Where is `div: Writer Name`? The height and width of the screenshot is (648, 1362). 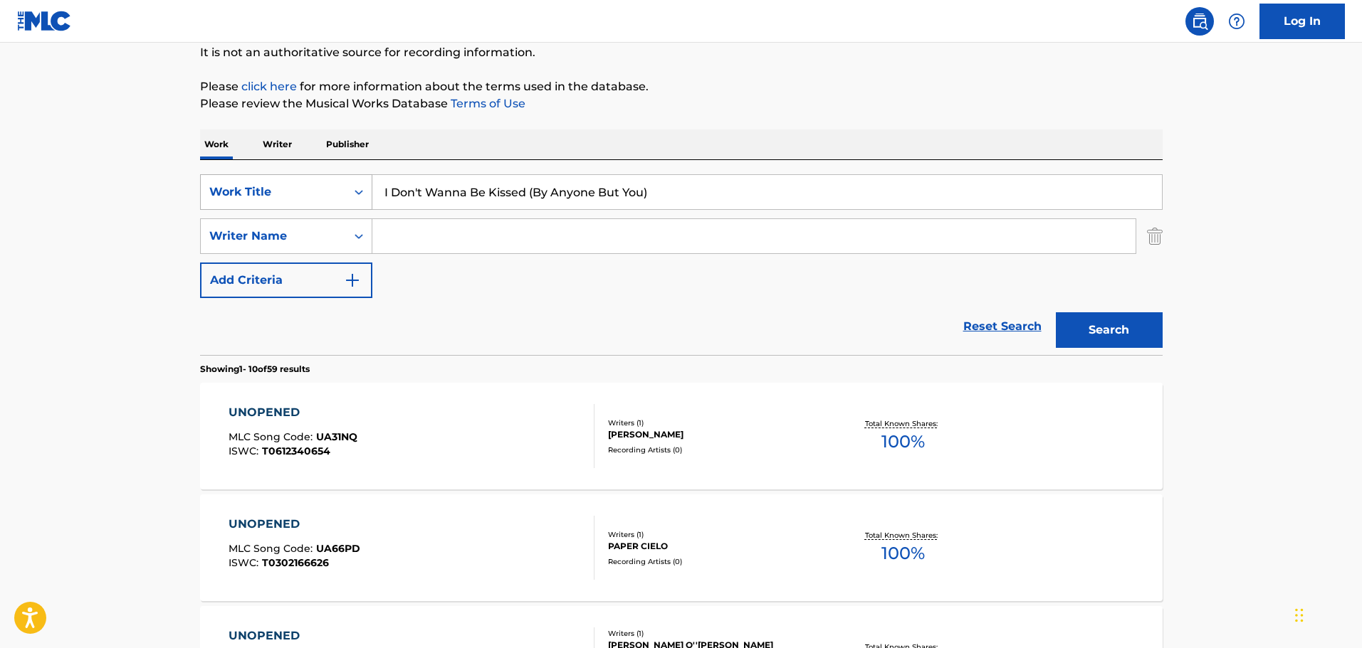 div: Writer Name is located at coordinates (273, 236).